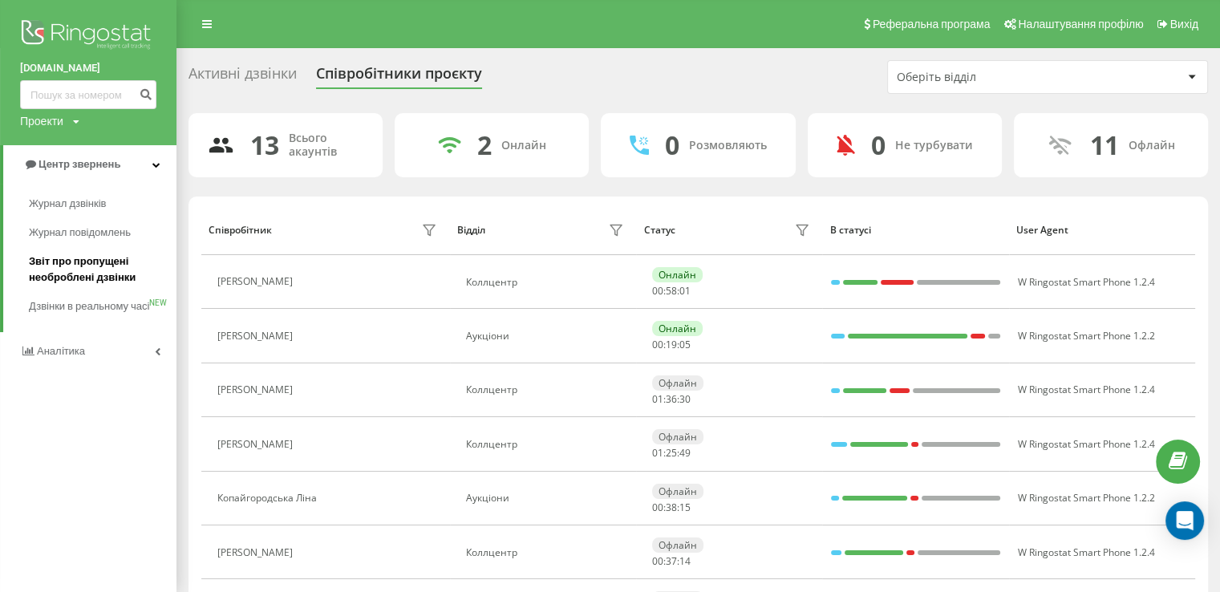 Image resolution: width=1220 pixels, height=592 pixels. What do you see at coordinates (671, 452) in the screenshot?
I see `span: 25` at bounding box center [671, 452].